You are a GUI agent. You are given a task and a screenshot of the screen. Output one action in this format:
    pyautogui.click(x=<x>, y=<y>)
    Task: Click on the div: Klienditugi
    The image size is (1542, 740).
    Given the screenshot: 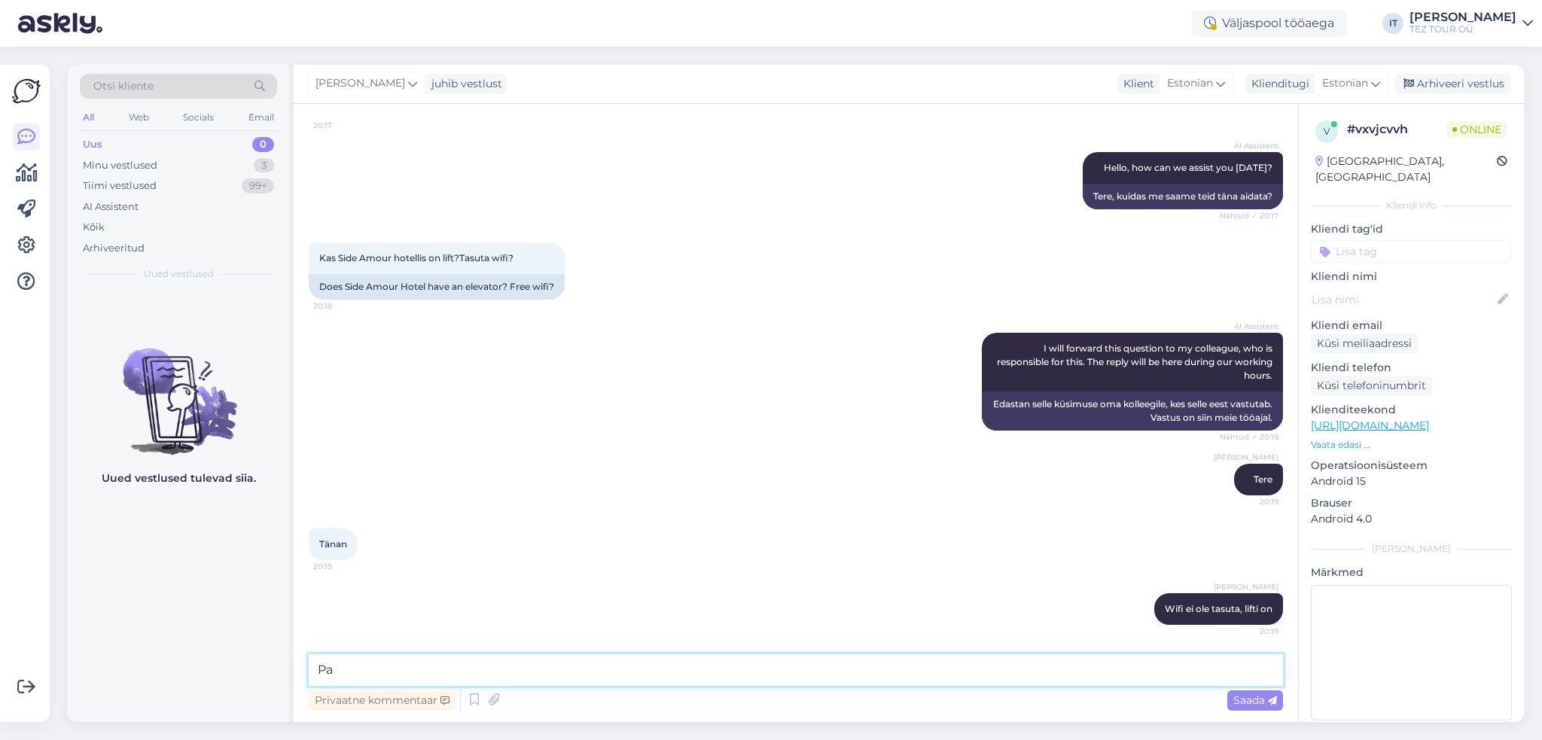 What is the action you would take?
    pyautogui.click(x=1277, y=84)
    